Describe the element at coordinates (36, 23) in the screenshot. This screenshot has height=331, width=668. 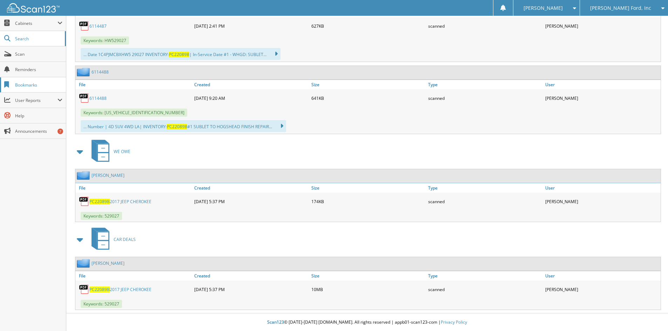
I see `span: Cabinets` at that location.